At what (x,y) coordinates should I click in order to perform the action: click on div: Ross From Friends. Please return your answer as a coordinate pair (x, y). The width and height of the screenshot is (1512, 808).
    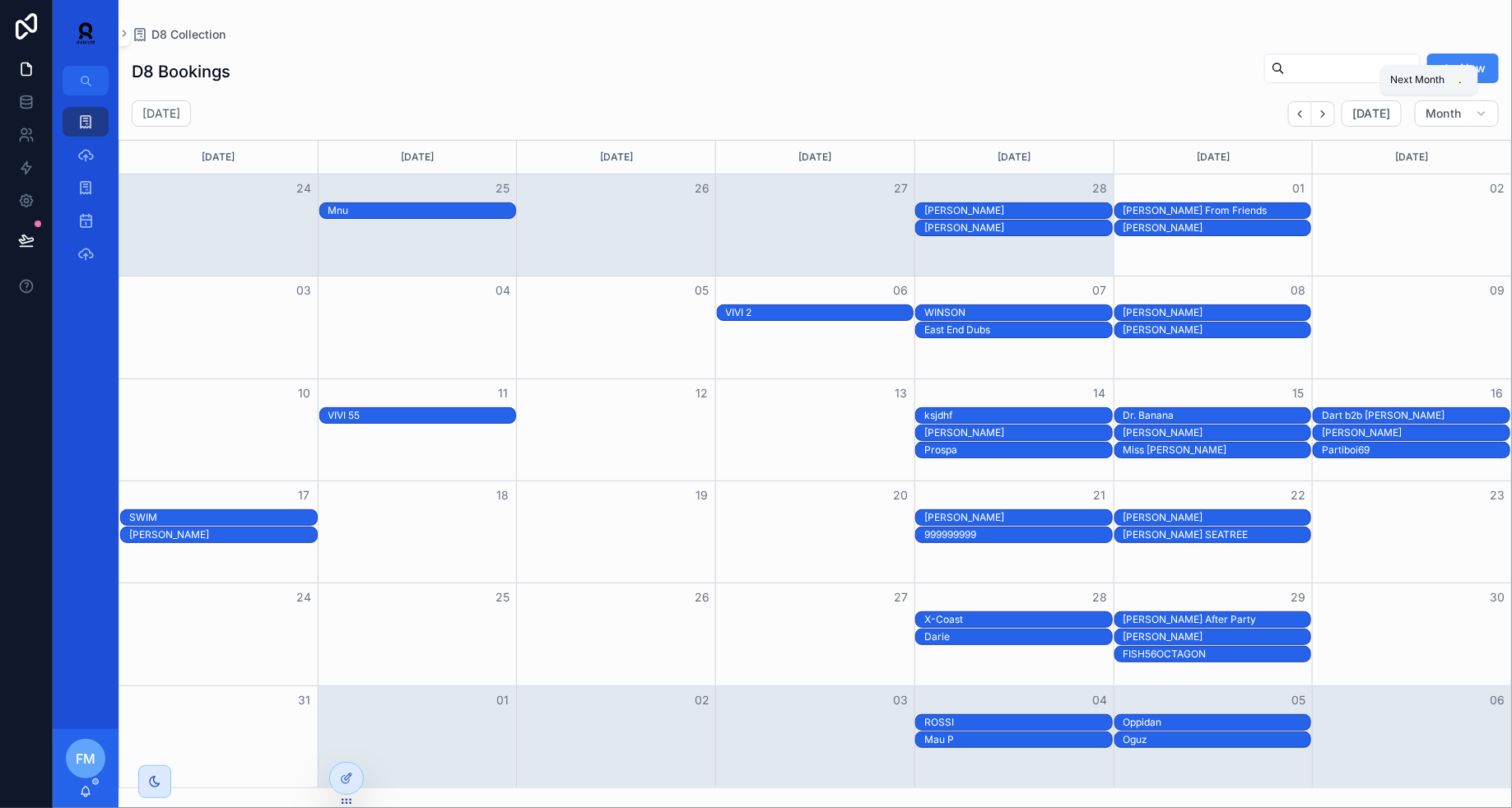
    Looking at the image, I should click on (1217, 210).